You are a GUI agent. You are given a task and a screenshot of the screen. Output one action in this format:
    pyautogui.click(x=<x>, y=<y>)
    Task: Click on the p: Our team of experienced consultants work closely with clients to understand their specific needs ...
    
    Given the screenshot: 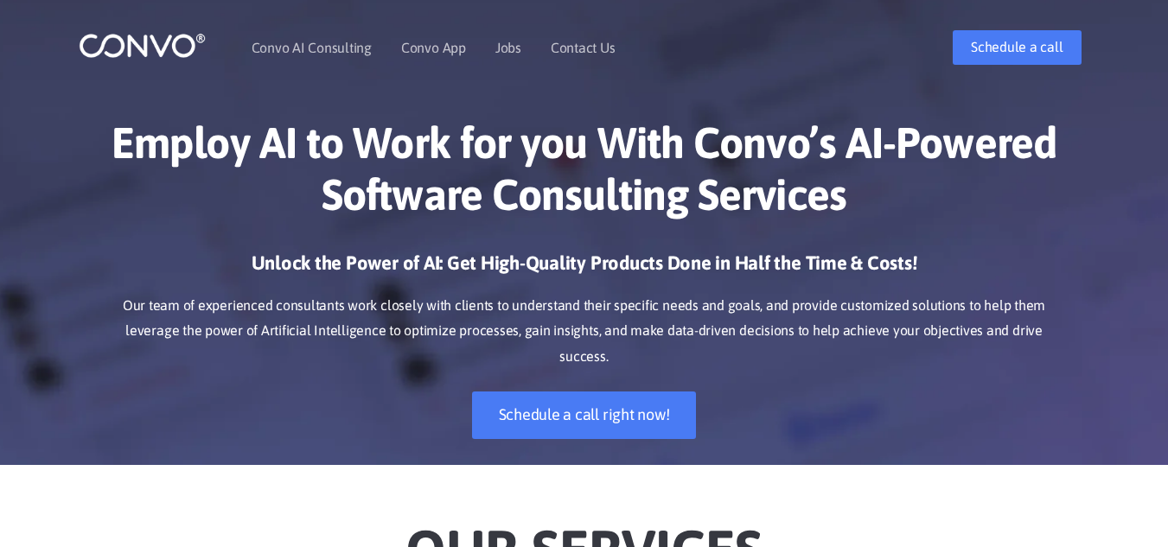 What is the action you would take?
    pyautogui.click(x=585, y=332)
    